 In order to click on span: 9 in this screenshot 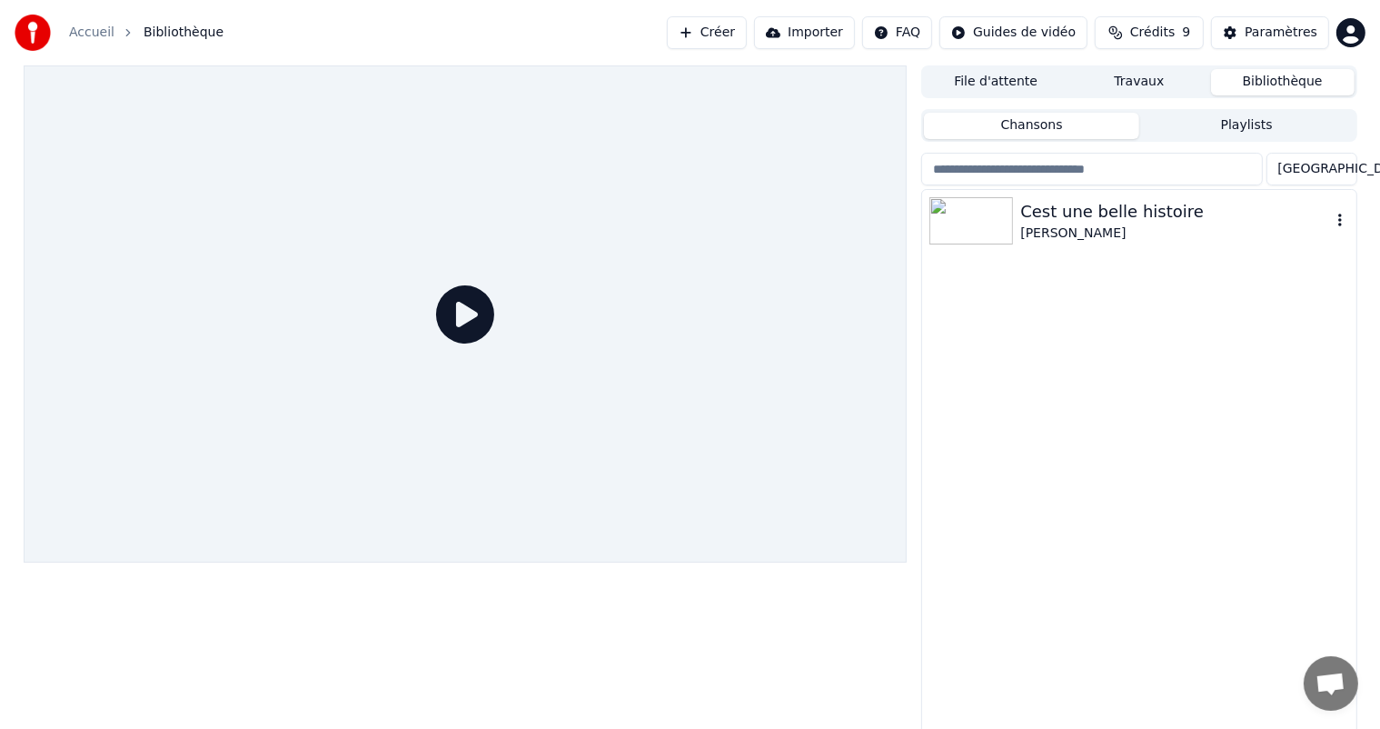, I will do `click(1186, 33)`.